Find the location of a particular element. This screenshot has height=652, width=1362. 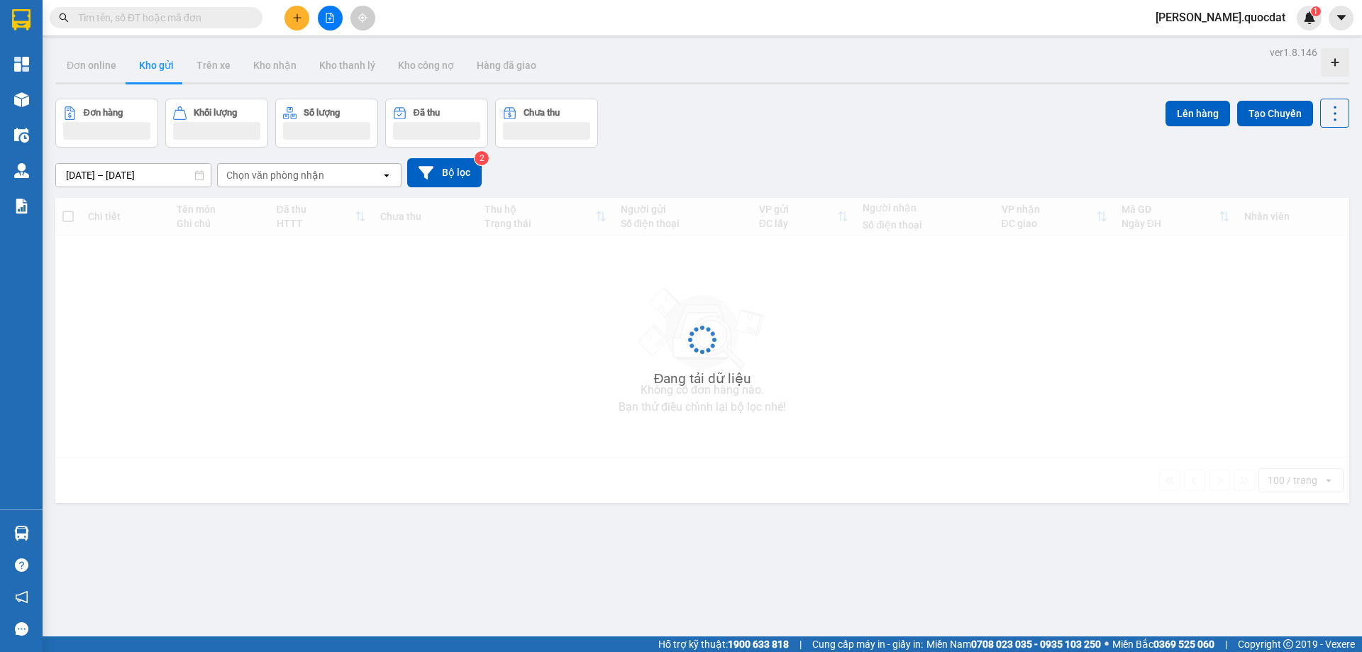

button: Tạo Chuyến is located at coordinates (1275, 114).